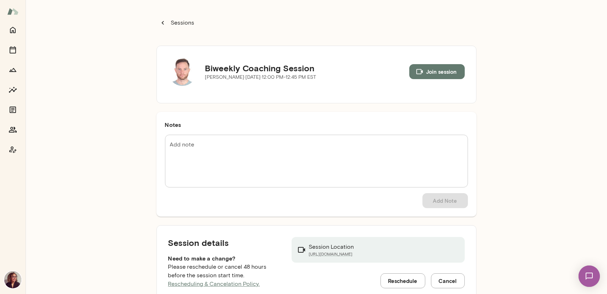 Image resolution: width=607 pixels, height=294 pixels. What do you see at coordinates (13, 30) in the screenshot?
I see `button: Home` at bounding box center [13, 30].